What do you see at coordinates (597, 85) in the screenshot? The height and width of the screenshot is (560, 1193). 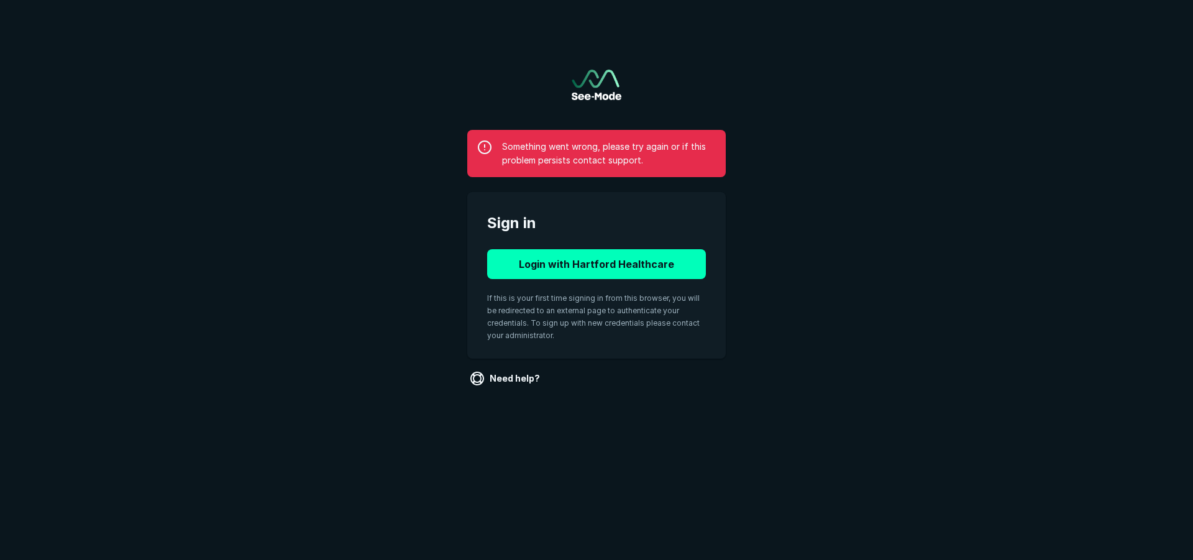 I see `a: Go to sign in` at bounding box center [597, 85].